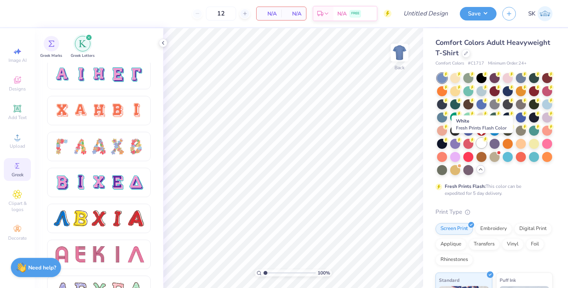 The width and height of the screenshot is (568, 288). What do you see at coordinates (450, 63) in the screenshot?
I see `span: Comfort Colors` at bounding box center [450, 63].